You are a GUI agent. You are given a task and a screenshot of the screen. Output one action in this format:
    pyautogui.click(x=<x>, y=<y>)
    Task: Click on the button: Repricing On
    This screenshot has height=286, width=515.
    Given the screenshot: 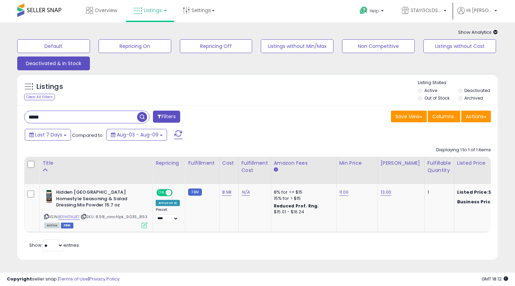 What is the action you would take?
    pyautogui.click(x=135, y=46)
    